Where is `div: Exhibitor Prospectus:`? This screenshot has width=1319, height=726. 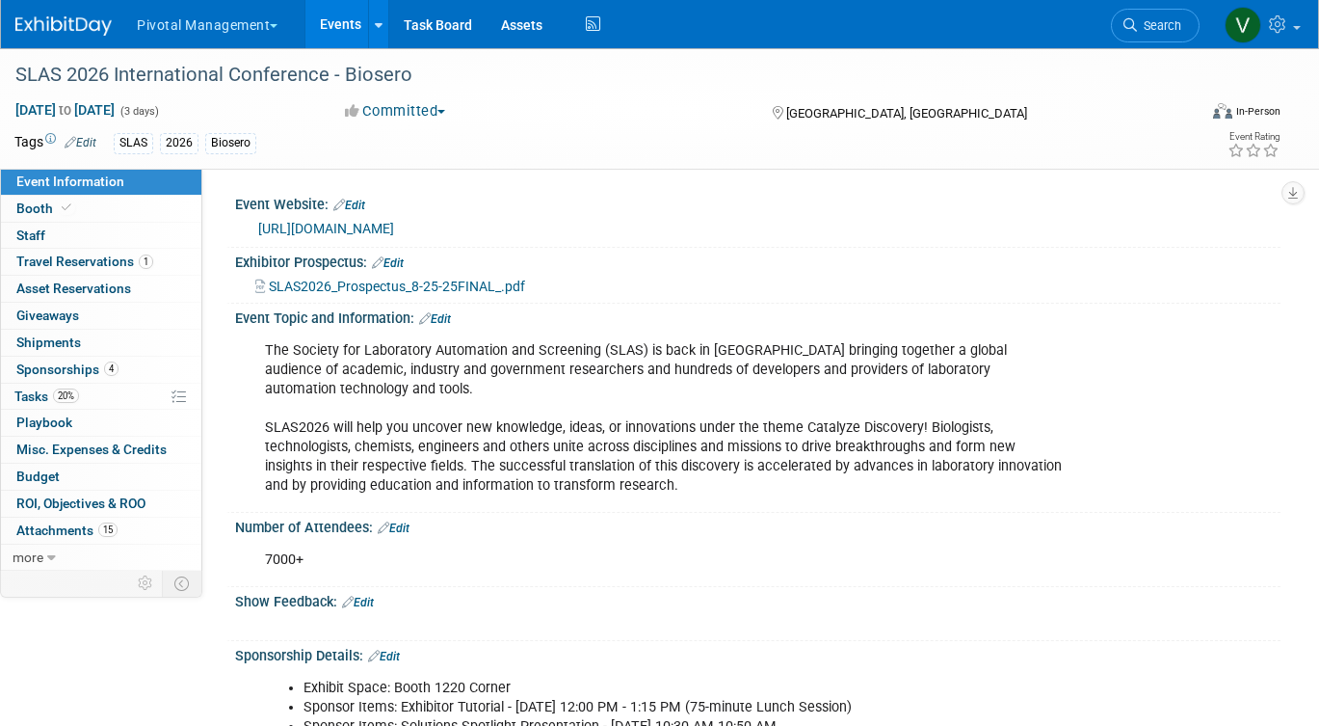
div: Exhibitor Prospectus: is located at coordinates (757, 260).